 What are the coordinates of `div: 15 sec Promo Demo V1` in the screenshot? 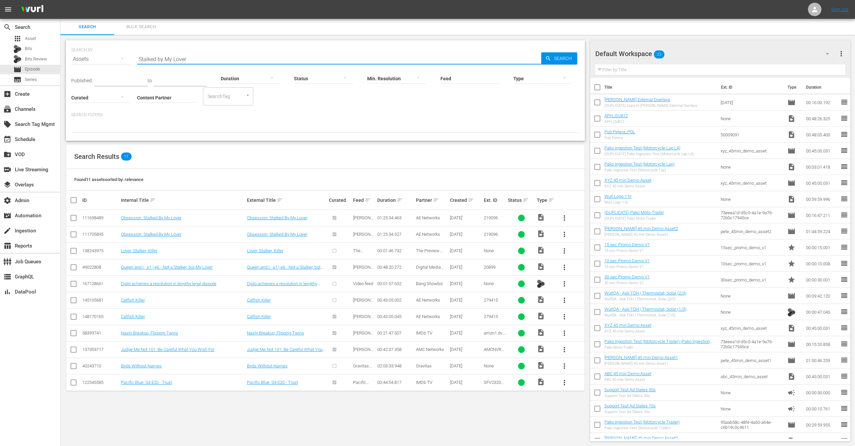 It's located at (627, 251).